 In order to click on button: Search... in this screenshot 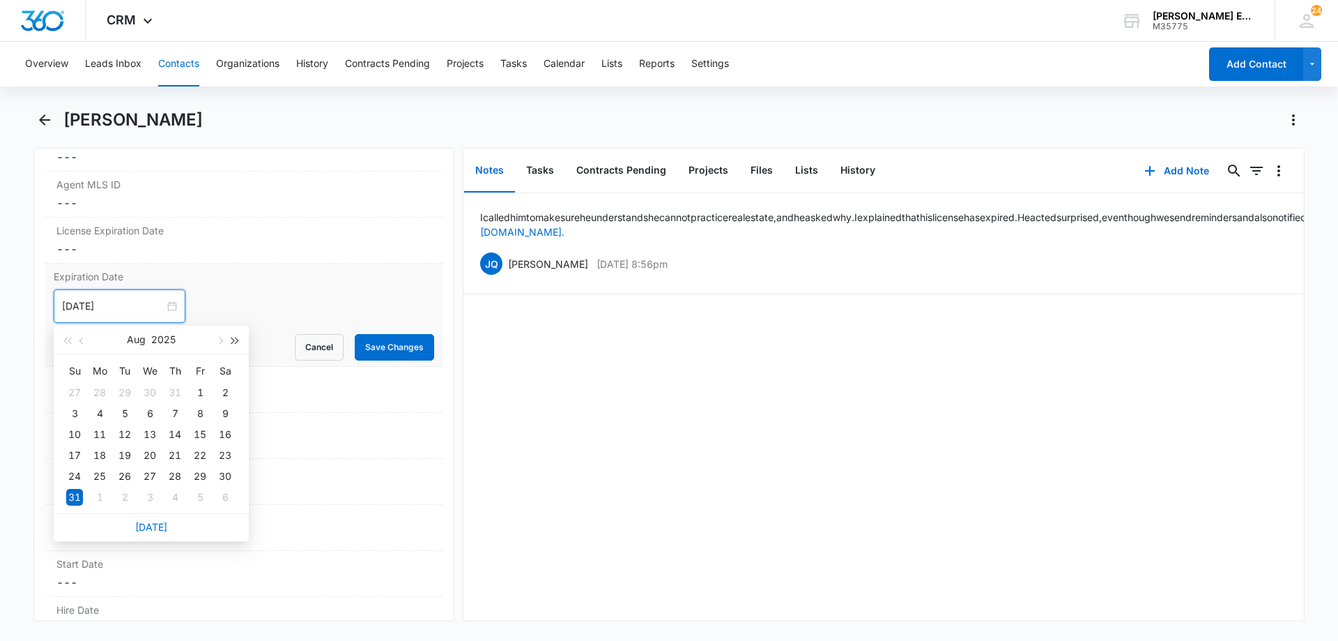, I will do `click(1235, 171)`.